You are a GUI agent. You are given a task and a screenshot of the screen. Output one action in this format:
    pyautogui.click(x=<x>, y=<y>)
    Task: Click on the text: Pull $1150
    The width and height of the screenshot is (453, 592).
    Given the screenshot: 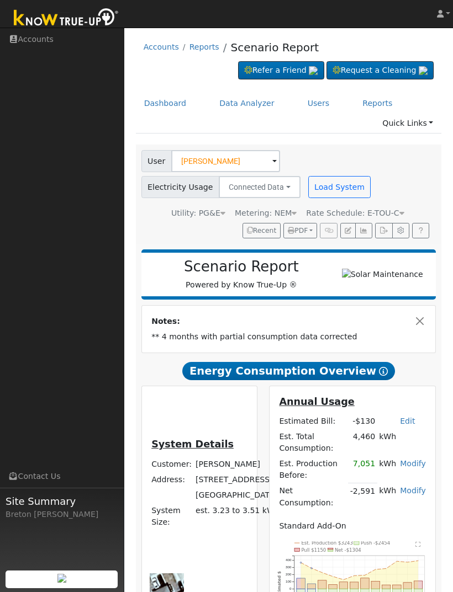 What is the action you would take?
    pyautogui.click(x=313, y=551)
    